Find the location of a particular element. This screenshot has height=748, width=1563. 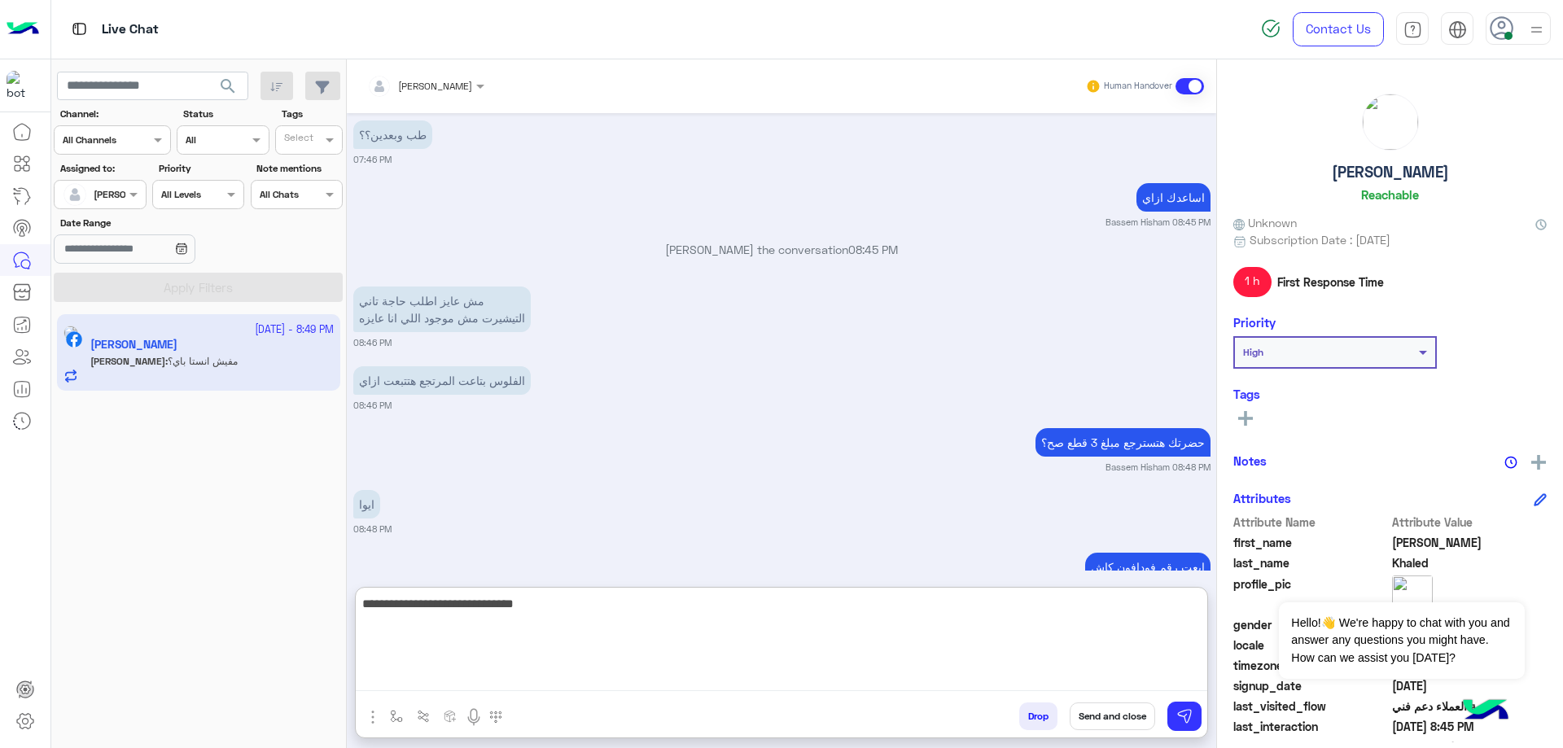

b: High is located at coordinates (1253, 352).